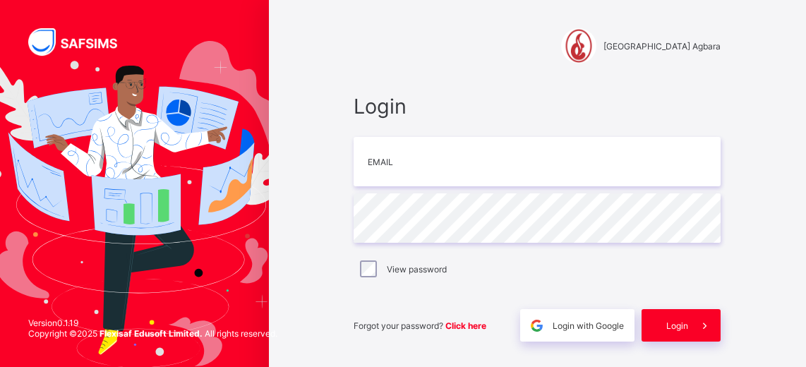 This screenshot has height=367, width=806. I want to click on span: Version 0.1.19, so click(153, 323).